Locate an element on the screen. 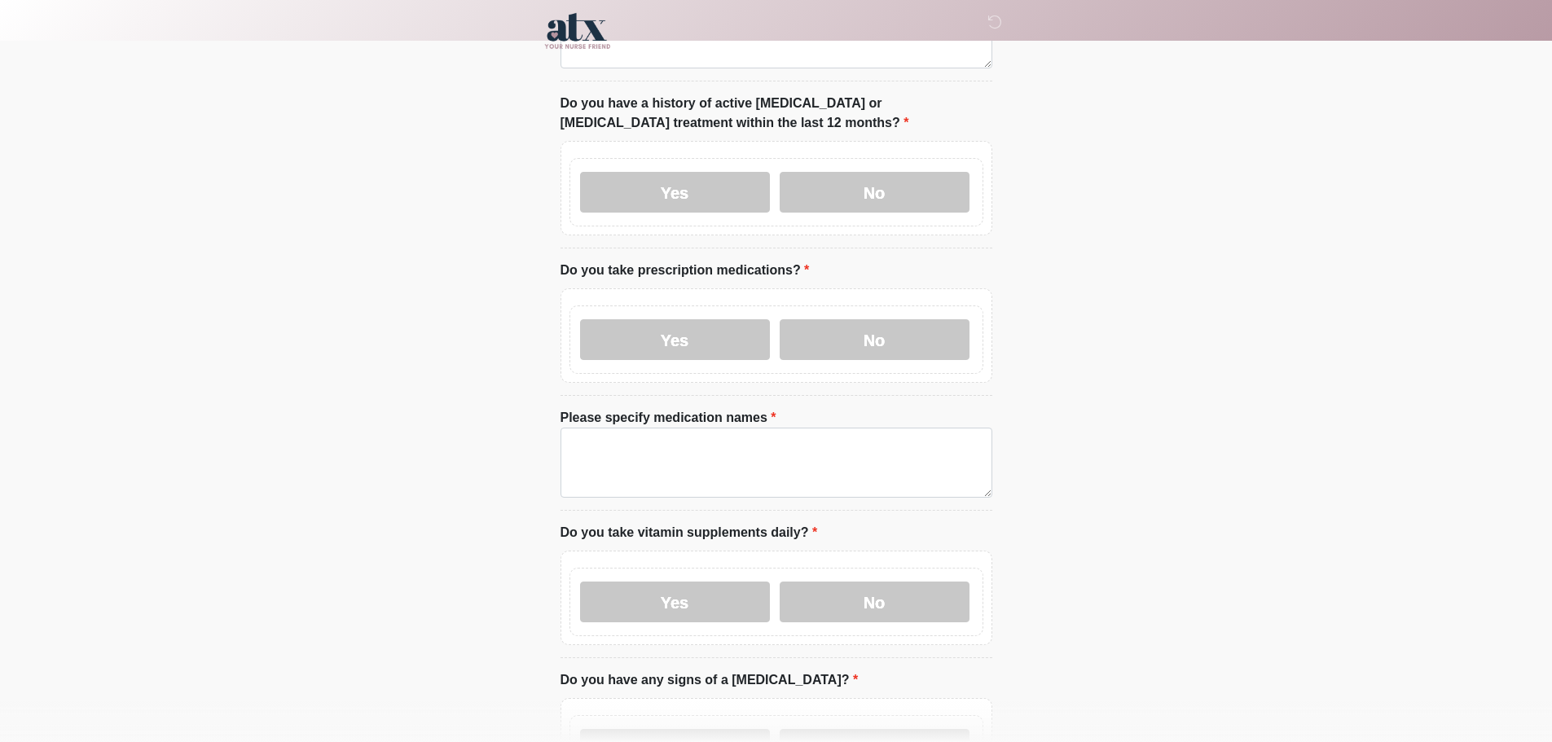  label: Do you take vitamin supplements daily? is located at coordinates (689, 533).